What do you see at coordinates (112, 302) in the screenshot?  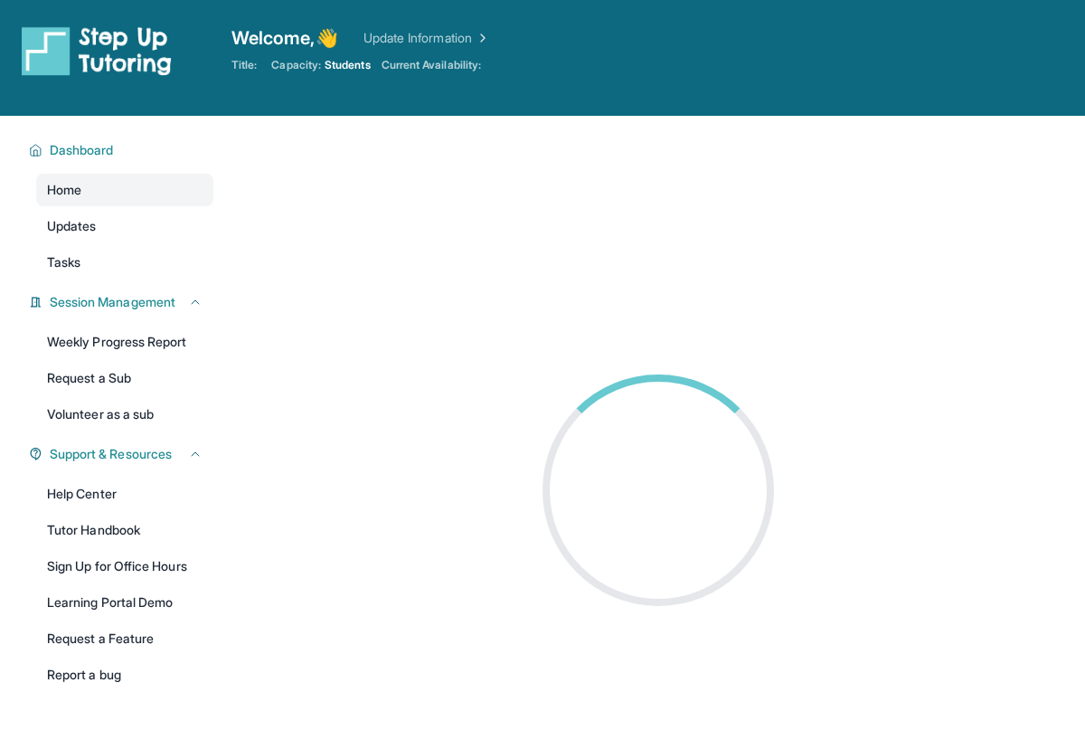 I see `span: Session Management` at bounding box center [112, 302].